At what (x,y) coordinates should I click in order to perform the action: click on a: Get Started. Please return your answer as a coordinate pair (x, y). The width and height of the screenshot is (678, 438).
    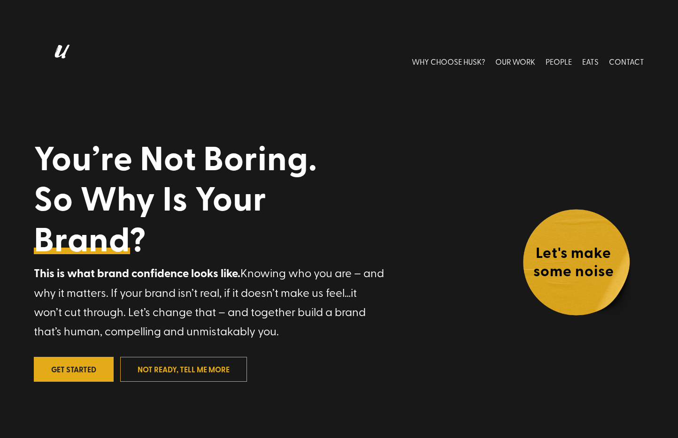
    Looking at the image, I should click on (74, 369).